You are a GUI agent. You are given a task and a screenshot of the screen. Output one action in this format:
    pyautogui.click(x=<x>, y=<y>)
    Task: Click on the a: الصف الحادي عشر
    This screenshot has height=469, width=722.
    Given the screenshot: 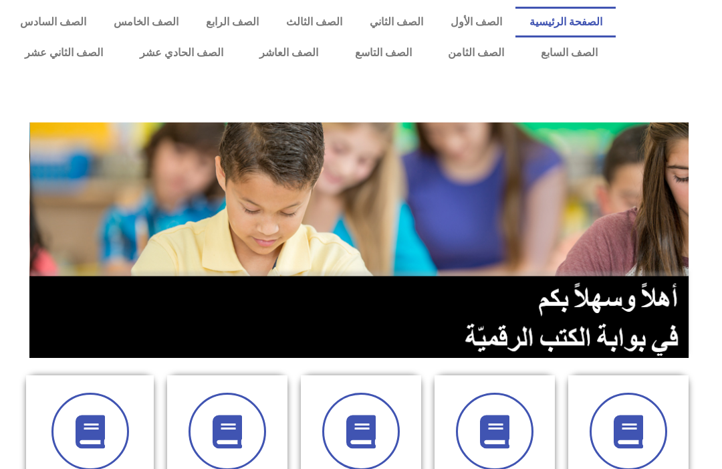 What is the action you would take?
    pyautogui.click(x=181, y=53)
    